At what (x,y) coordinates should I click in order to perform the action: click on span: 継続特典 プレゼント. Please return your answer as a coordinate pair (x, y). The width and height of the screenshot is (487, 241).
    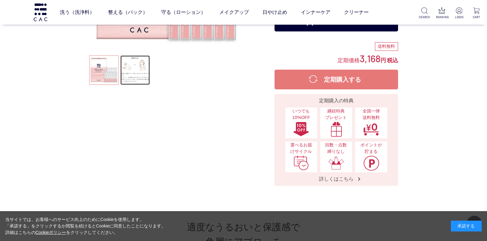
    Looking at the image, I should click on (336, 114).